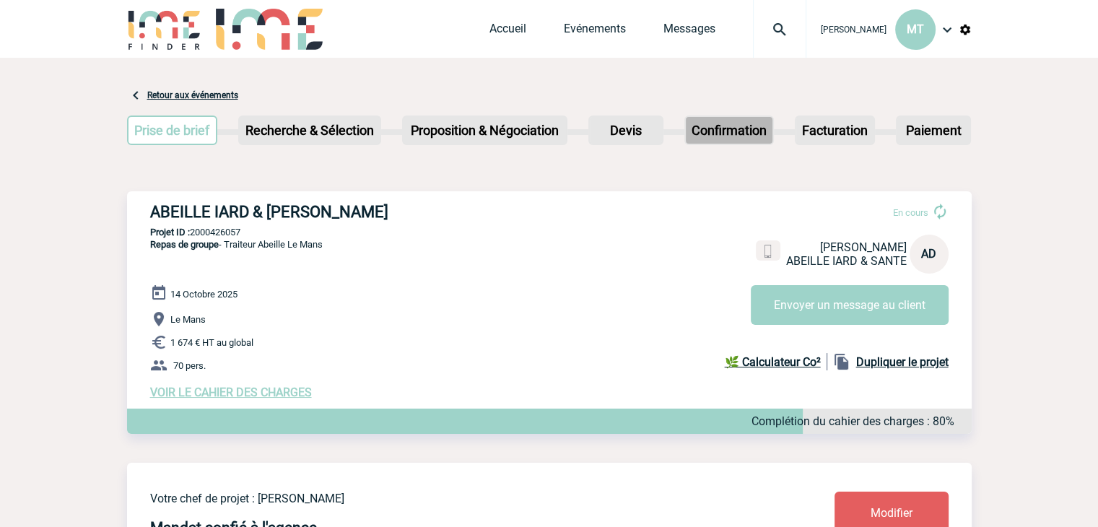  I want to click on p: Devis, so click(626, 130).